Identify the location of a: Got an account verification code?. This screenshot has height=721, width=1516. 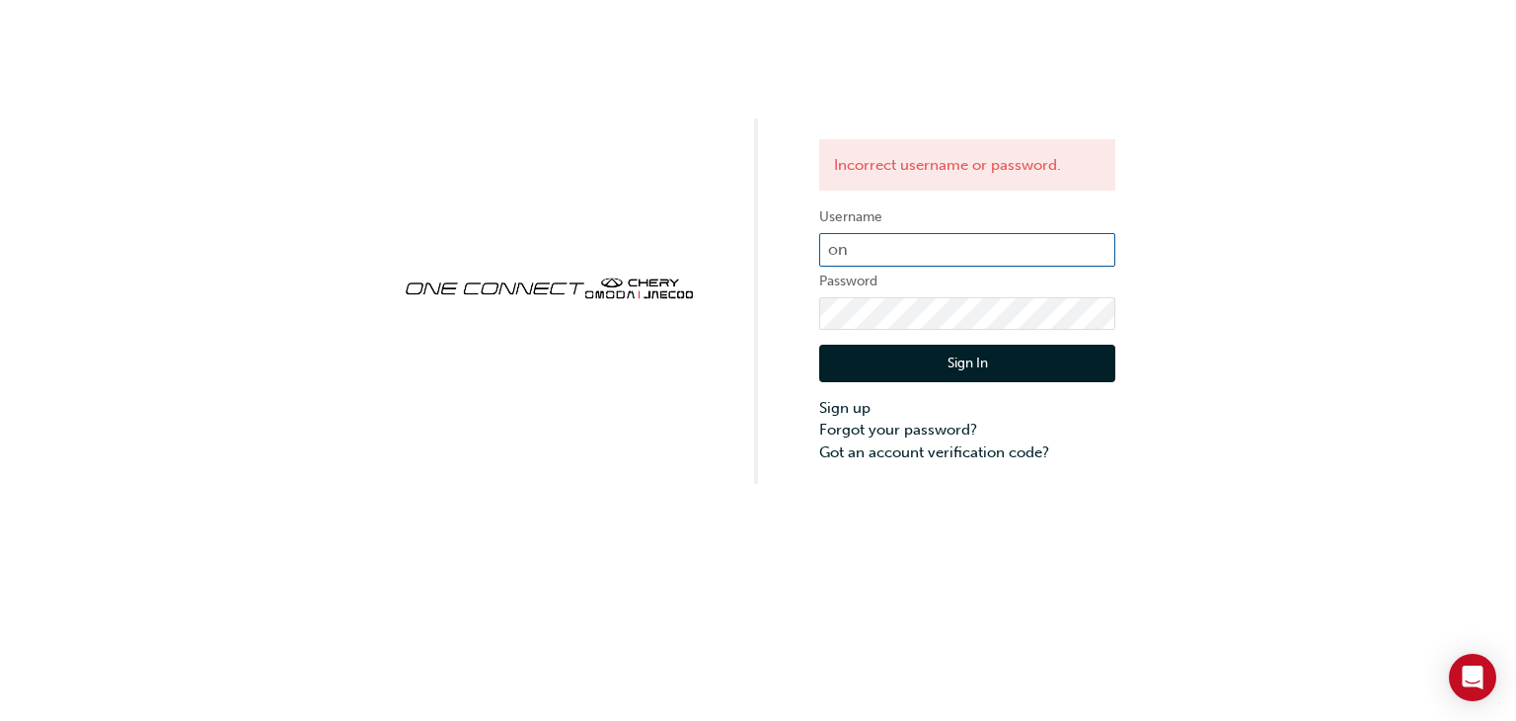
(968, 452).